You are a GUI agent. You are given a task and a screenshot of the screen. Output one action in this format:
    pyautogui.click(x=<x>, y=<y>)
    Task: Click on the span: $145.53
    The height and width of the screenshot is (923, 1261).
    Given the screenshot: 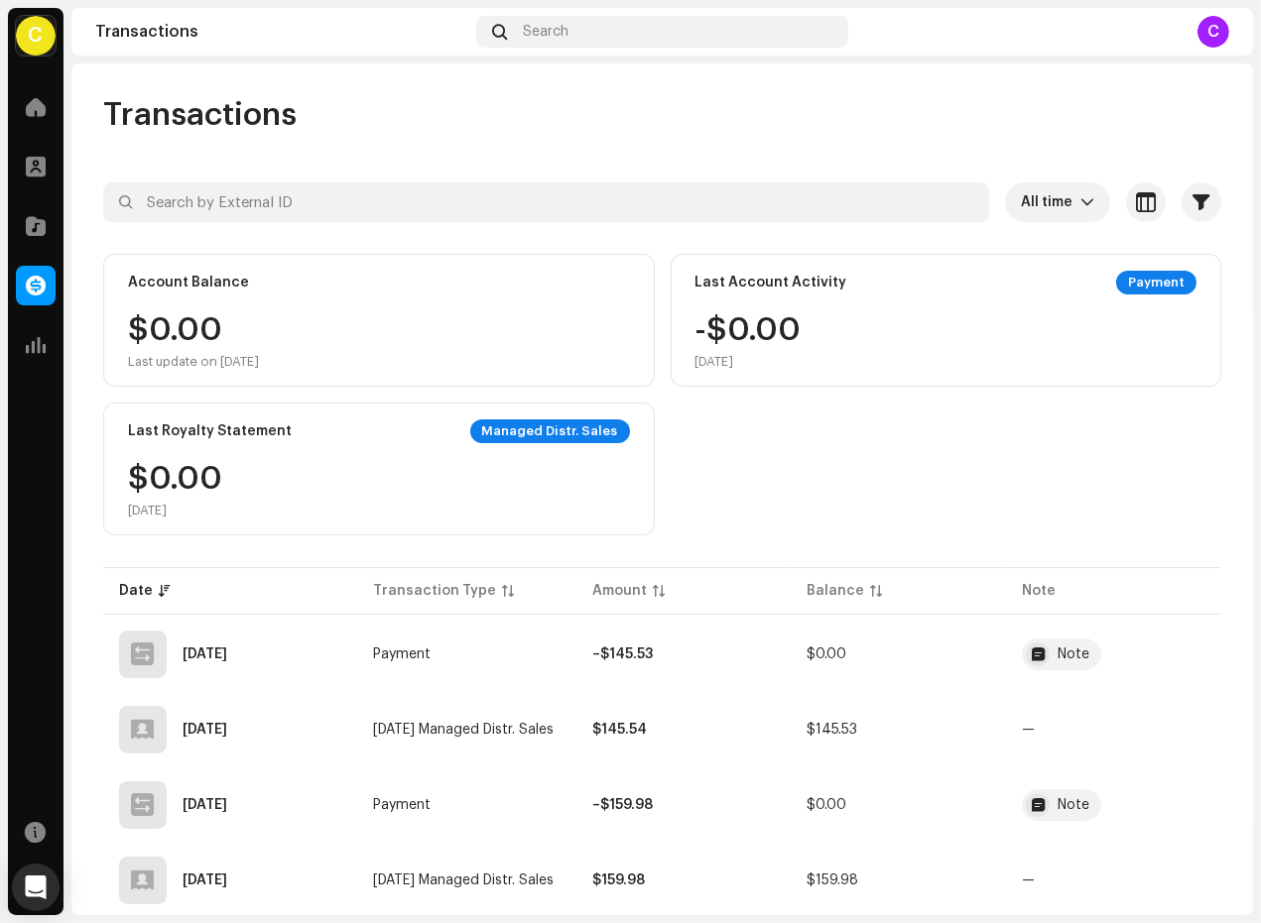 What is the action you would take?
    pyautogui.click(x=832, y=730)
    